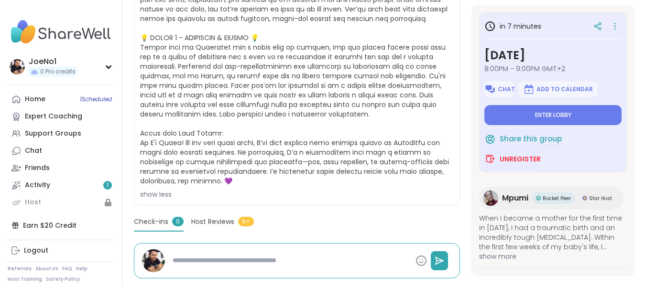 The height and width of the screenshot is (286, 646). Describe the element at coordinates (37, 168) in the screenshot. I see `div: Friends` at that location.